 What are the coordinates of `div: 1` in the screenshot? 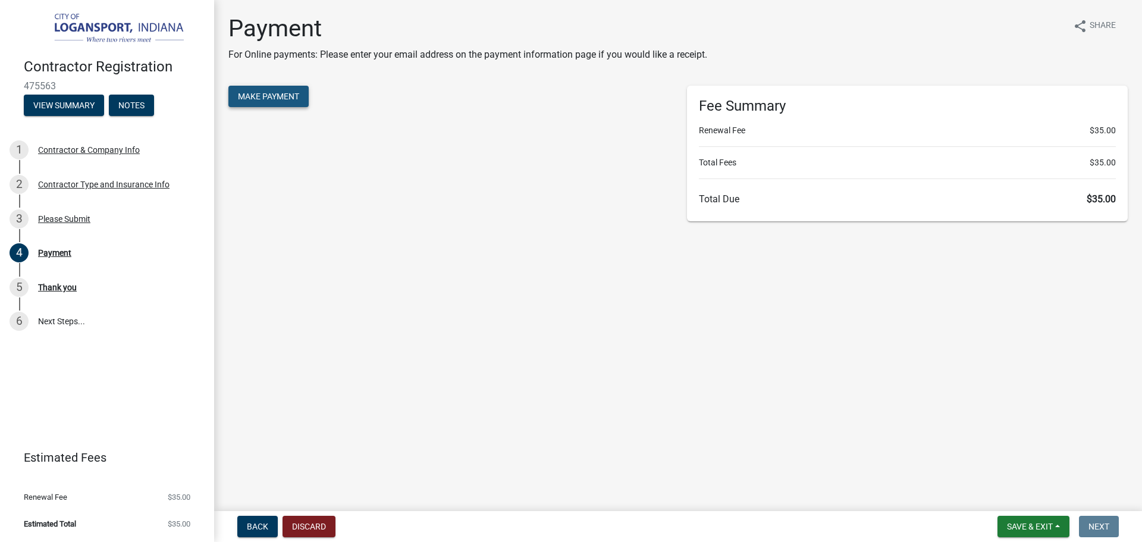 It's located at (19, 150).